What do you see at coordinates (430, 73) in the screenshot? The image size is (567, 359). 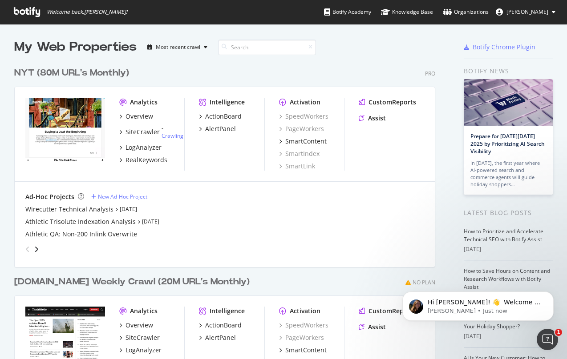 I see `div: Pro` at bounding box center [430, 73].